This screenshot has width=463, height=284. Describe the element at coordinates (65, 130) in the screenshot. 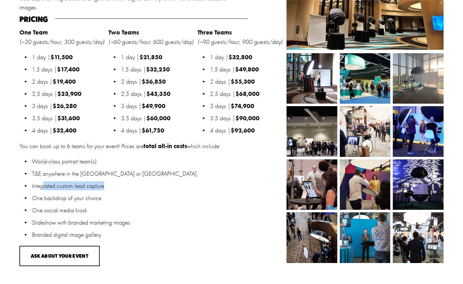

I see `strong: $32,400` at that location.